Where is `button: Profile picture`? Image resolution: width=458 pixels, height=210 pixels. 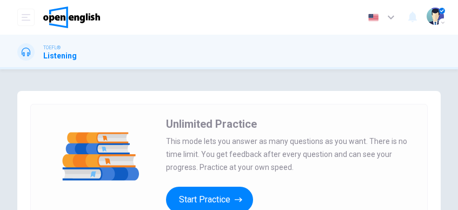
button: Profile picture is located at coordinates (435, 16).